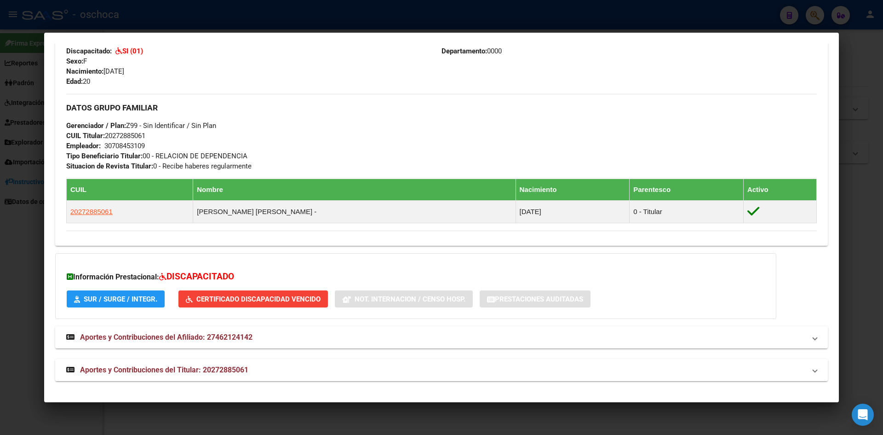  I want to click on span: Not. Internacion / Censo Hosp., so click(410, 299).